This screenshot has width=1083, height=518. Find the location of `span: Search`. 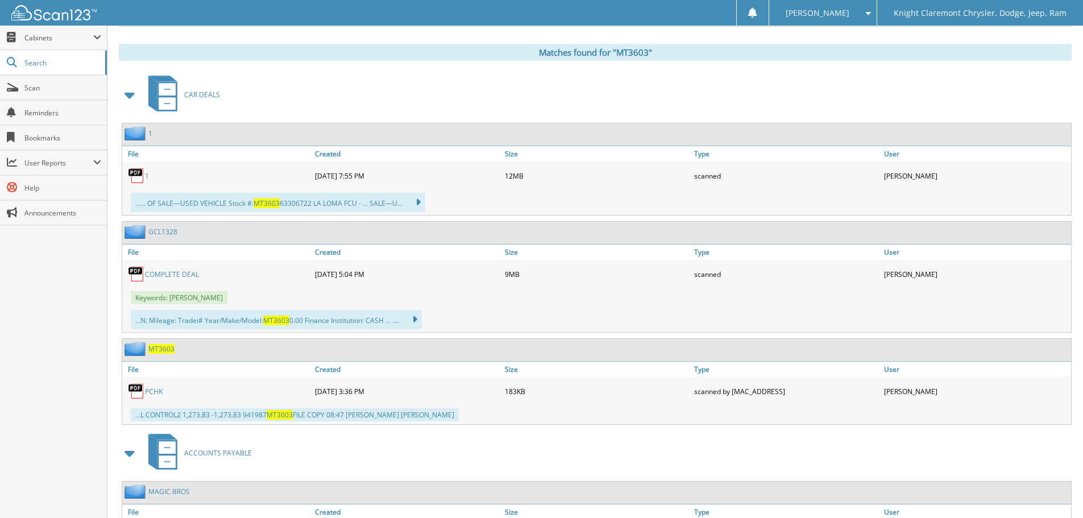

span: Search is located at coordinates (62, 63).